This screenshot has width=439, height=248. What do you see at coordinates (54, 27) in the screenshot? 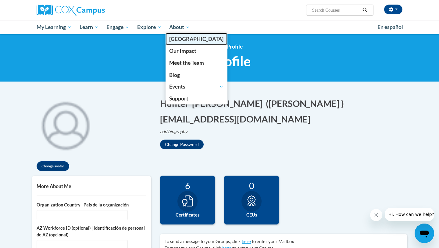
I see `a: My Learning` at bounding box center [54, 27].